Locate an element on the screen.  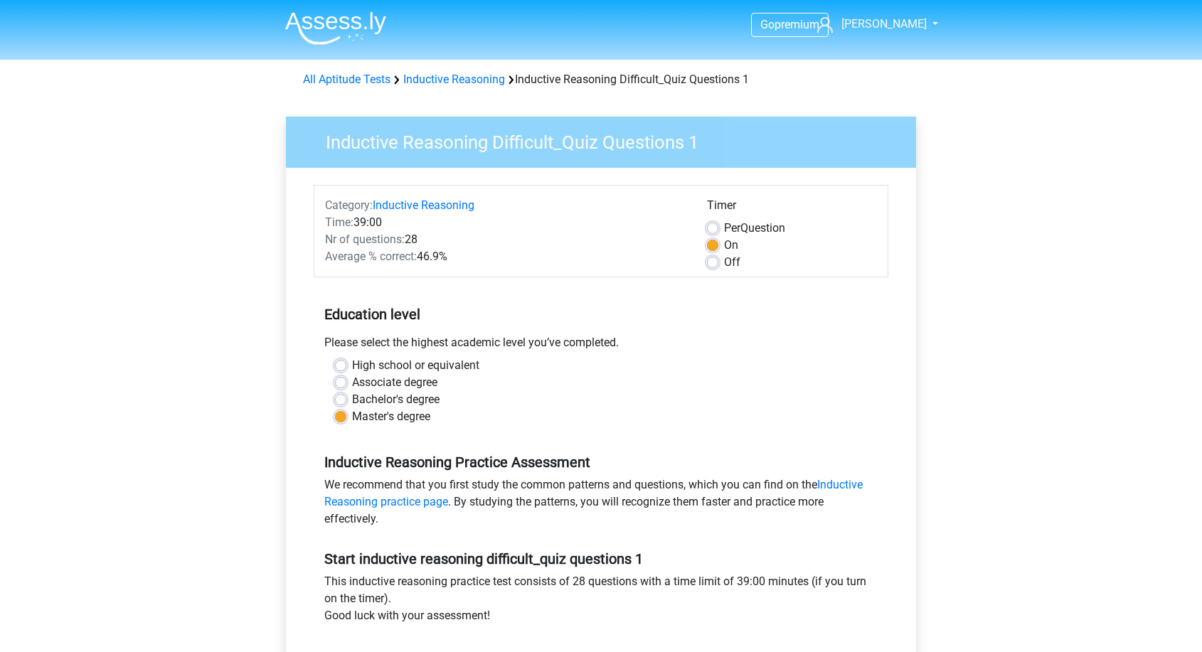
label: Off is located at coordinates (732, 262).